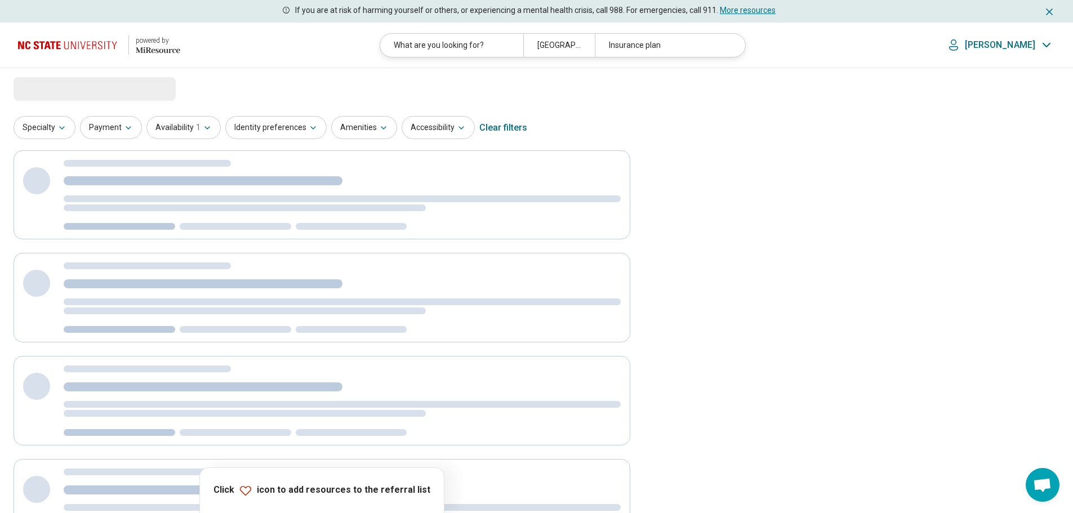 This screenshot has width=1073, height=513. What do you see at coordinates (276, 127) in the screenshot?
I see `button: Identity preferences` at bounding box center [276, 127].